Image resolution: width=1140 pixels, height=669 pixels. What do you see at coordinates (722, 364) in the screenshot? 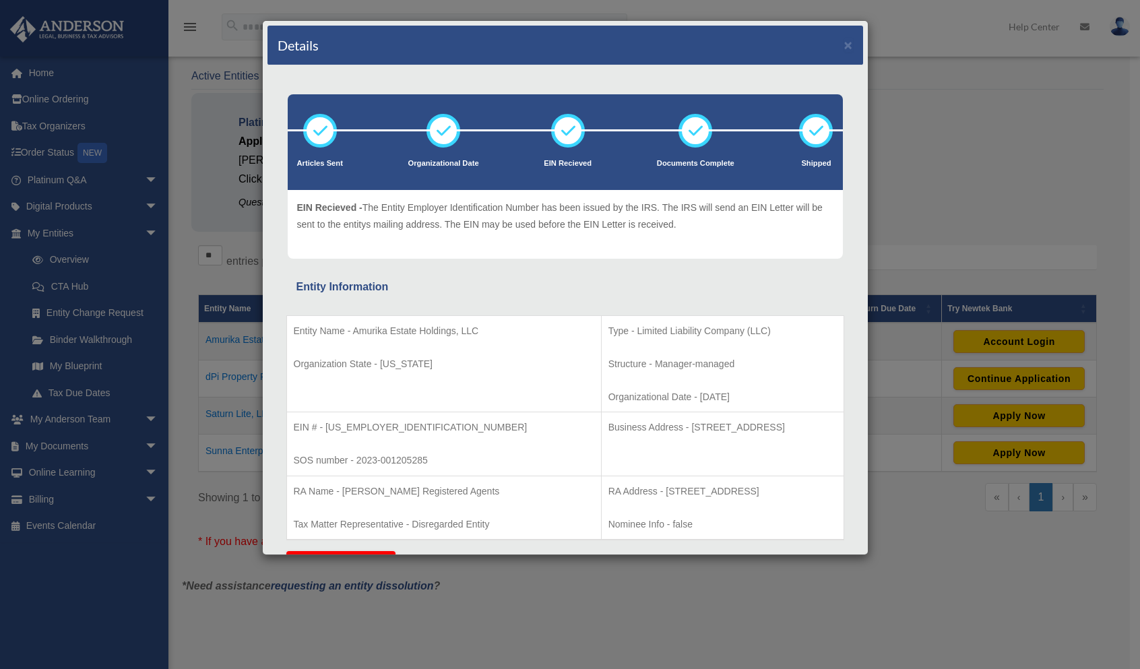
I see `p: Structure - Manager-managed` at bounding box center [722, 364].